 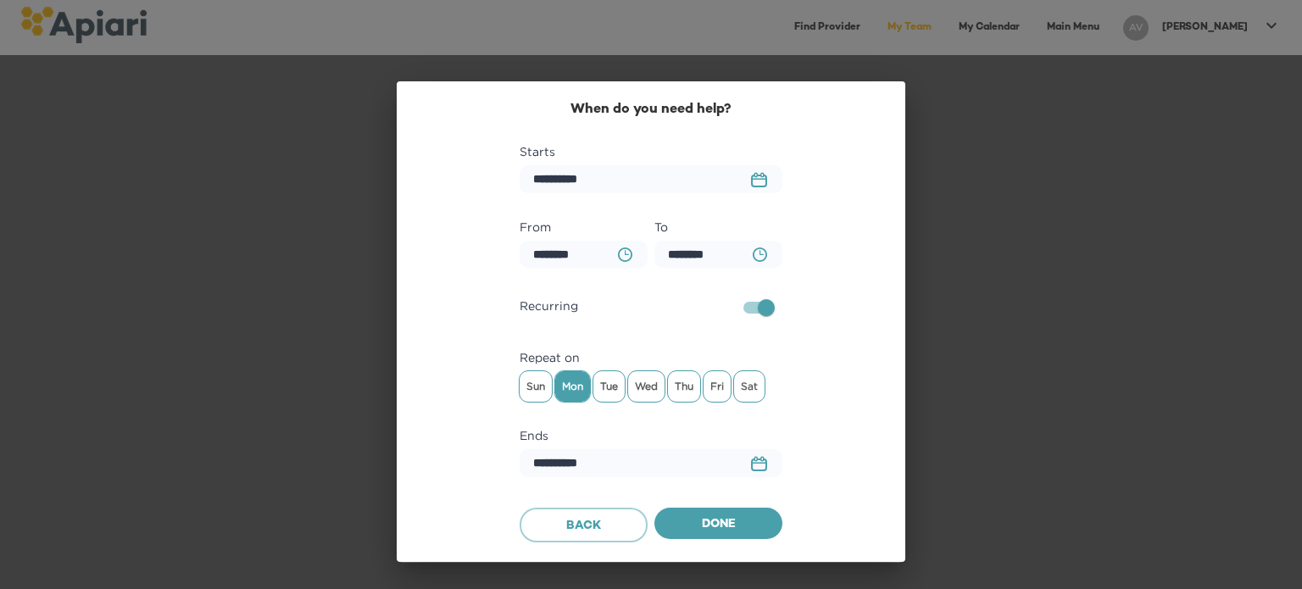 What do you see at coordinates (651, 436) in the screenshot?
I see `label: Ends` at bounding box center [651, 436].